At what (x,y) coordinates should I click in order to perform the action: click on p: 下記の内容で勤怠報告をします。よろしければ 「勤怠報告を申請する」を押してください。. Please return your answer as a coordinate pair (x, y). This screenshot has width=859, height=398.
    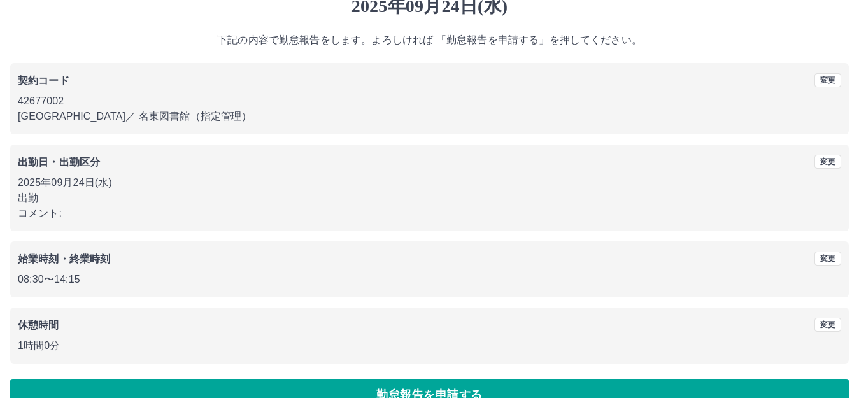
    Looking at the image, I should click on (429, 40).